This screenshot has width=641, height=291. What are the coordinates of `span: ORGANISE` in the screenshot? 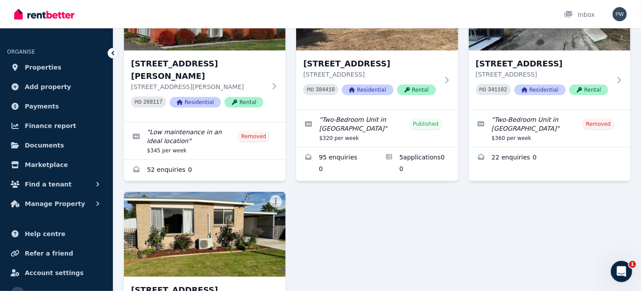 It's located at (21, 52).